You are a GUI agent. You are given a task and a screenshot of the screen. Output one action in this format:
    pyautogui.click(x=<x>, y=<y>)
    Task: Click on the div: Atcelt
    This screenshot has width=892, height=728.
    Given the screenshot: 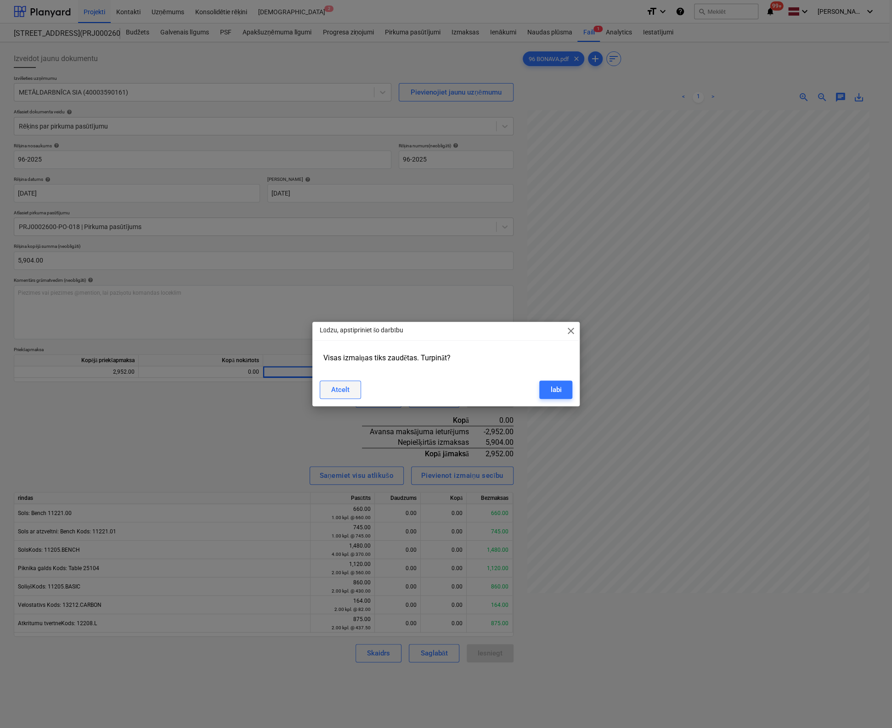 What is the action you would take?
    pyautogui.click(x=340, y=390)
    